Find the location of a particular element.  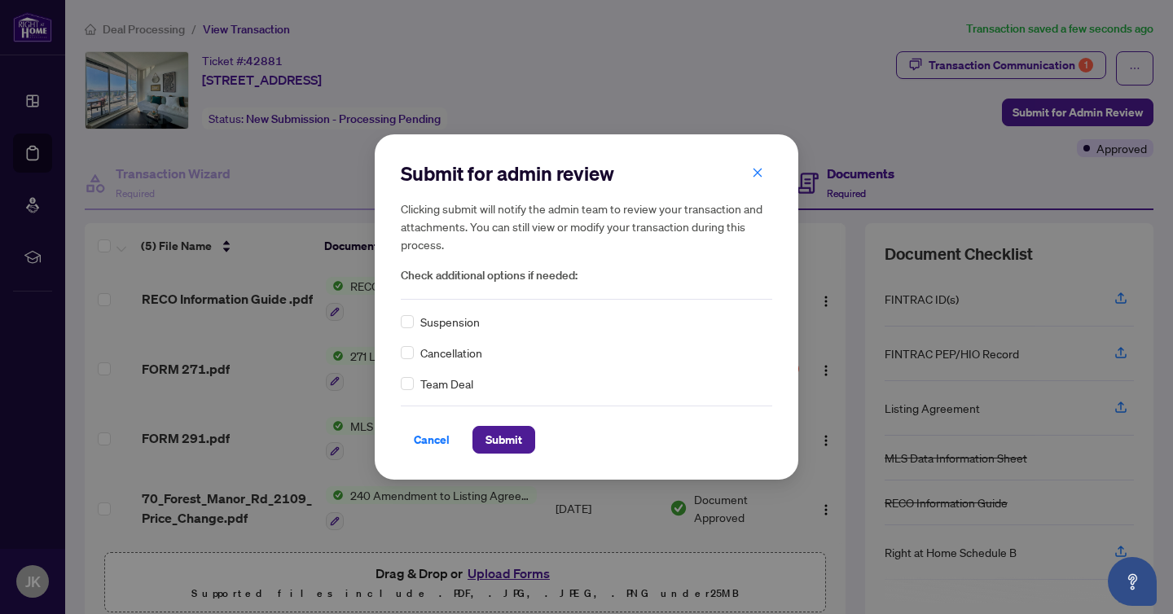

span: Check additional options if needed: is located at coordinates (587, 275).